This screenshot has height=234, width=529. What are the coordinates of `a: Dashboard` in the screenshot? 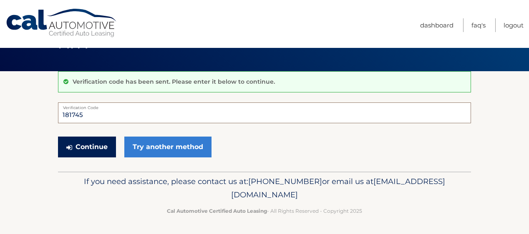 It's located at (437, 25).